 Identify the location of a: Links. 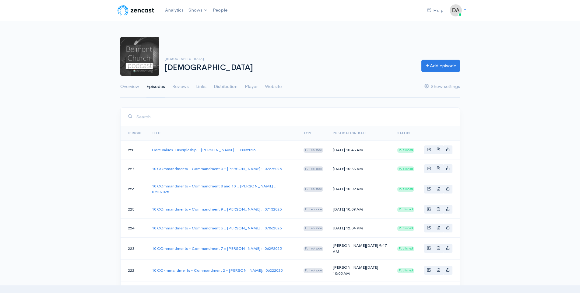
(201, 87).